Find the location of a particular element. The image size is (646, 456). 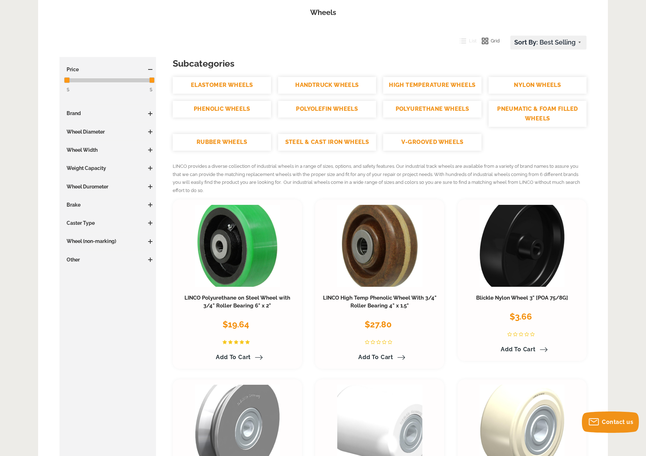

a: Blickle Nylon Wheel 3" [POA 75/8G] is located at coordinates (522, 298).